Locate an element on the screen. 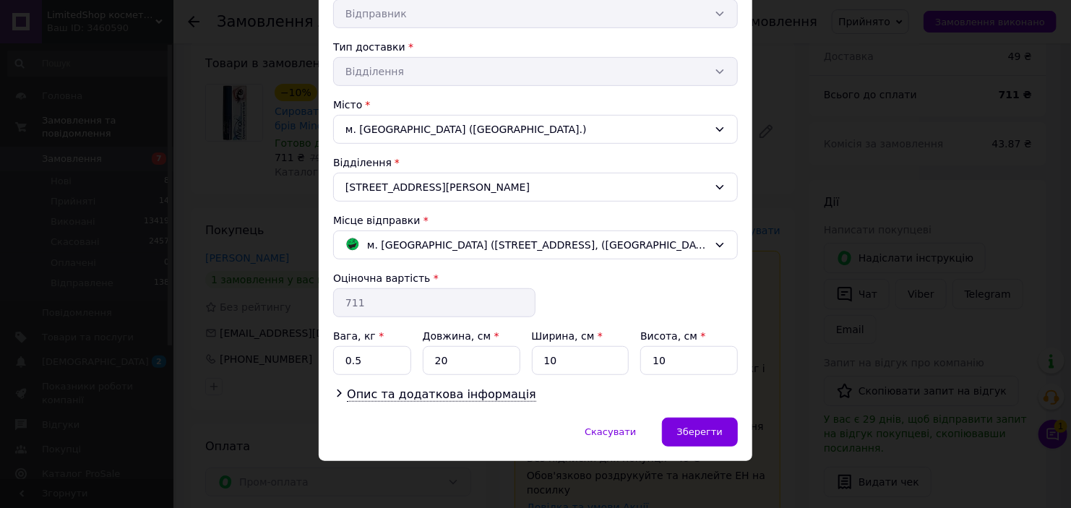 The width and height of the screenshot is (1071, 508). div: Відділення is located at coordinates (535, 163).